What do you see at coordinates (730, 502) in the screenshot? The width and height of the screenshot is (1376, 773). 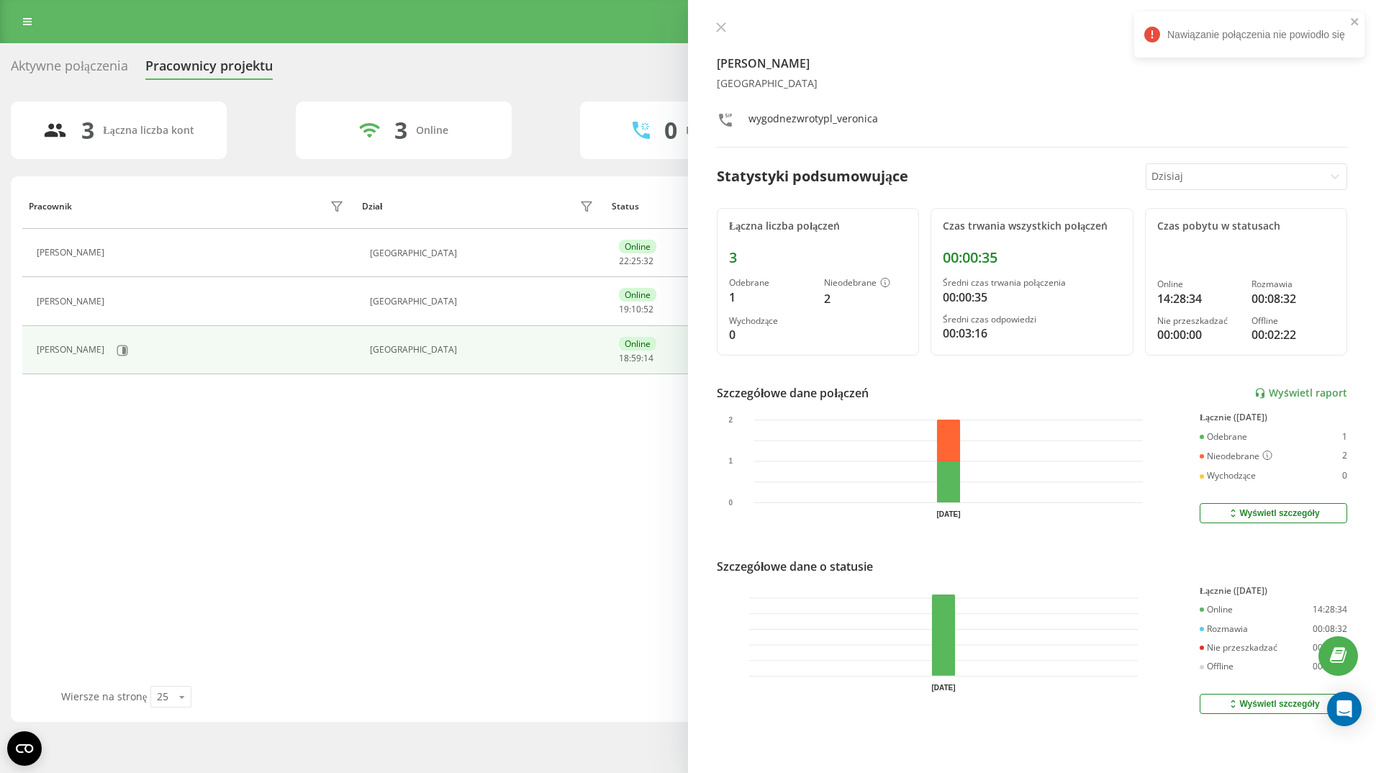 I see `text: 0` at bounding box center [730, 502].